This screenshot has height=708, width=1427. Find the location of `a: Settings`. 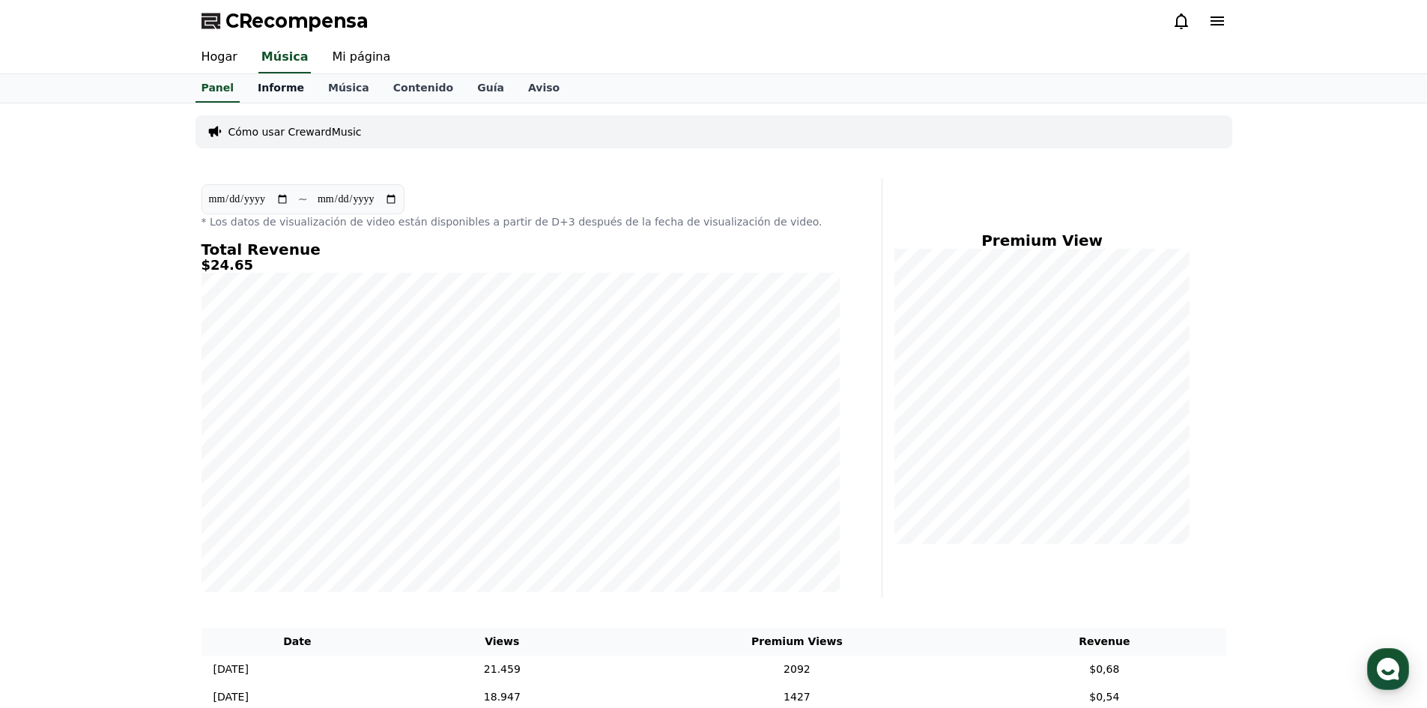

a: Settings is located at coordinates (240, 494).